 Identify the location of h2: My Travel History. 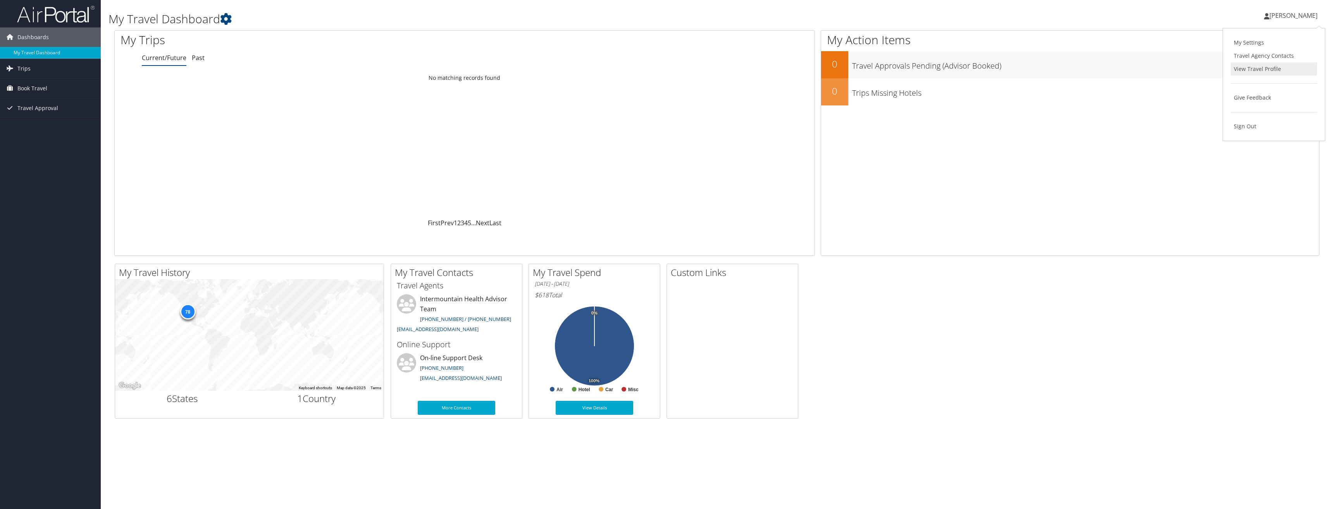
(251, 272).